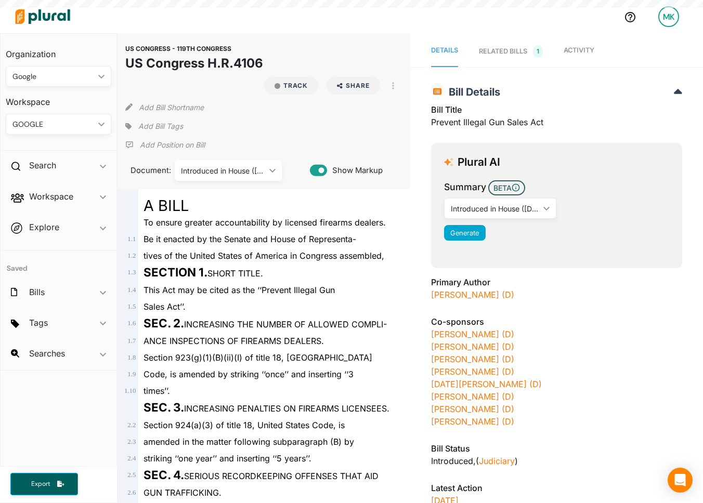 This screenshot has height=503, width=703. Describe the element at coordinates (164, 307) in the screenshot. I see `span: Sales Act’’.` at that location.